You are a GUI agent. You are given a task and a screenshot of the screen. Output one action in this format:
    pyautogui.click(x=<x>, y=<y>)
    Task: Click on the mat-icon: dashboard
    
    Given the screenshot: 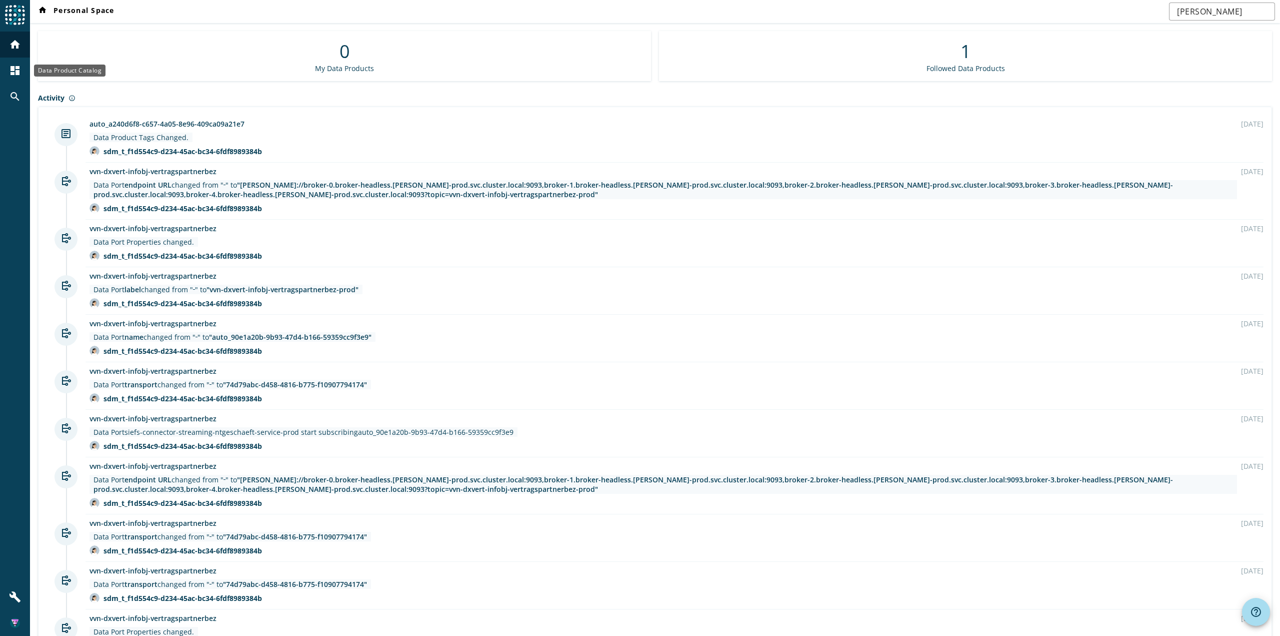 What is the action you would take?
    pyautogui.click(x=15, y=71)
    